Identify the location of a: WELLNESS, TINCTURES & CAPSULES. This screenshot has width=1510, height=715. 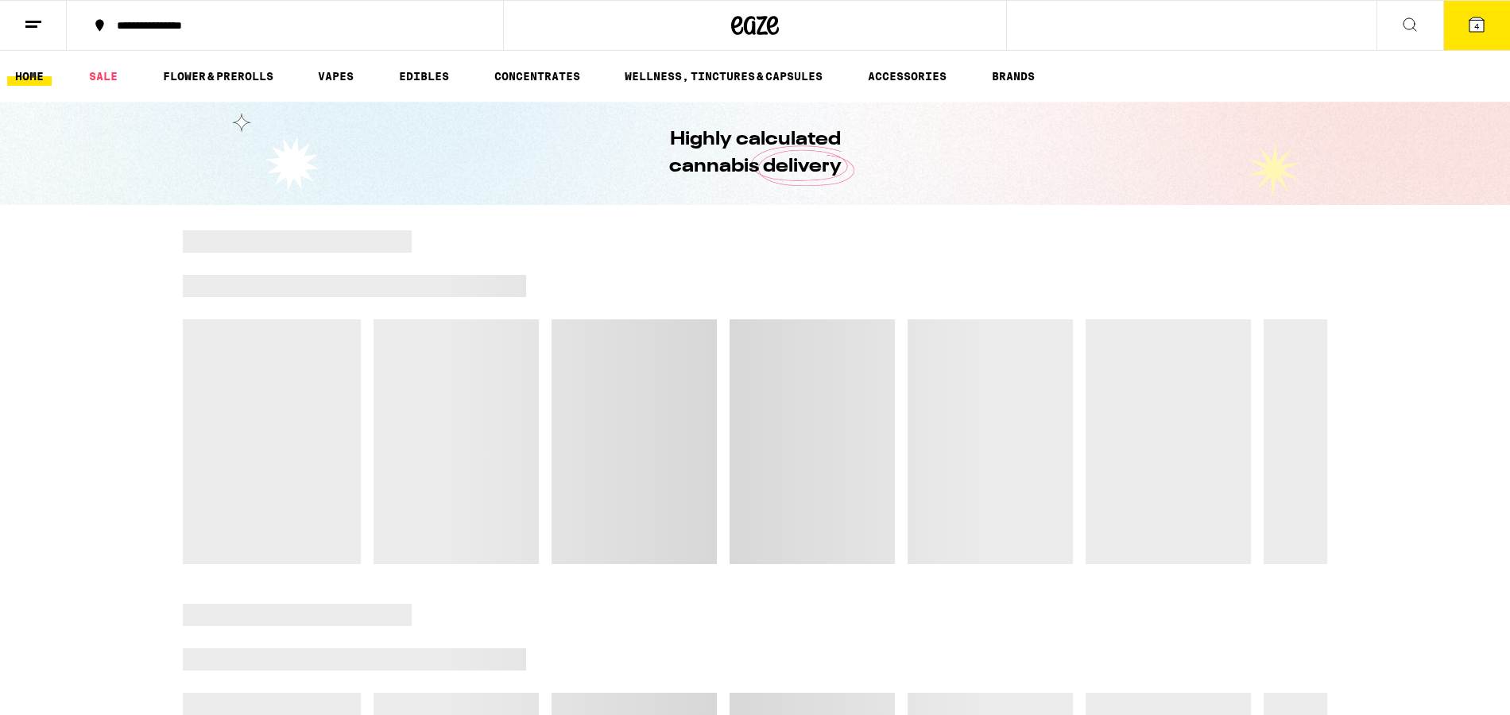
(723, 76).